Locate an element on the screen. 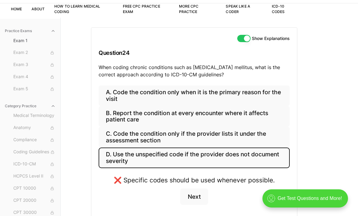 The image size is (358, 216). button: D. Use the unspecified code if the provider does not document severity is located at coordinates (194, 158).